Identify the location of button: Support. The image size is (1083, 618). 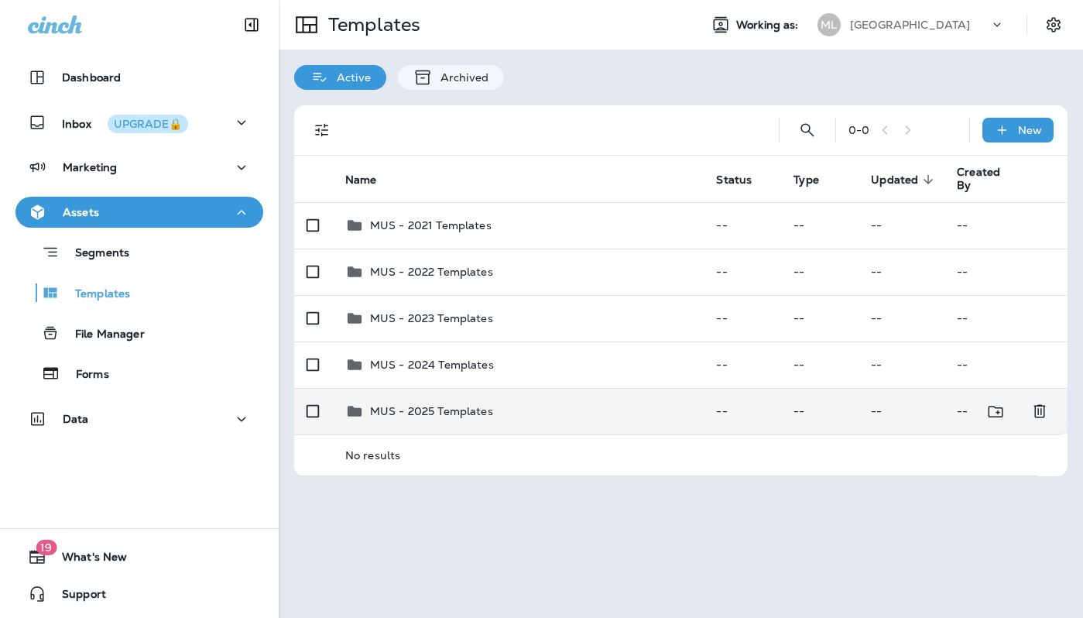
(139, 594).